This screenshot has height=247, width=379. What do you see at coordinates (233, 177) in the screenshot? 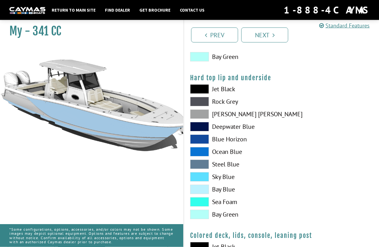
I see `label: Sky Blue` at bounding box center [233, 177].